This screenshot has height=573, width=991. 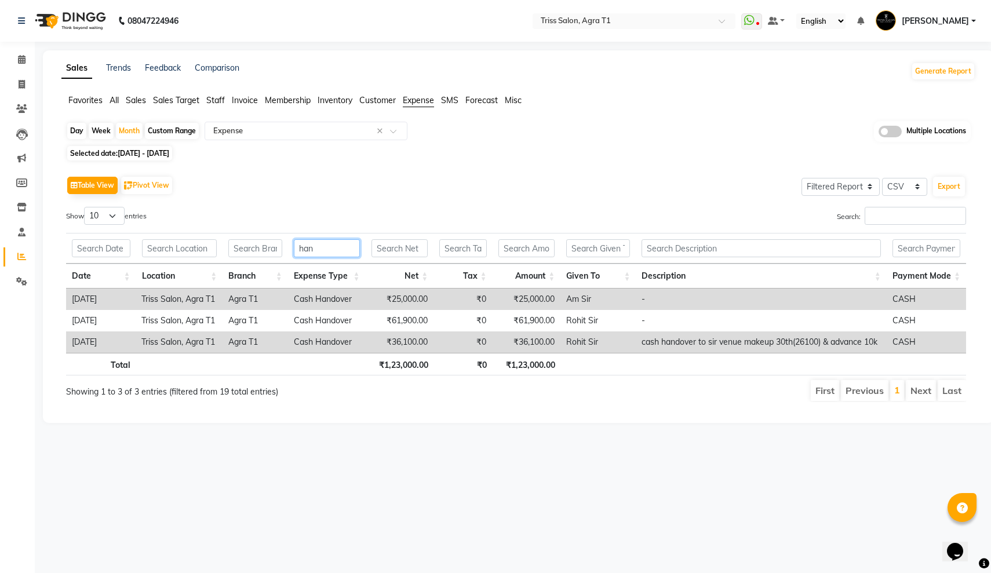 I want to click on input: Search Expense Type, so click(x=327, y=248).